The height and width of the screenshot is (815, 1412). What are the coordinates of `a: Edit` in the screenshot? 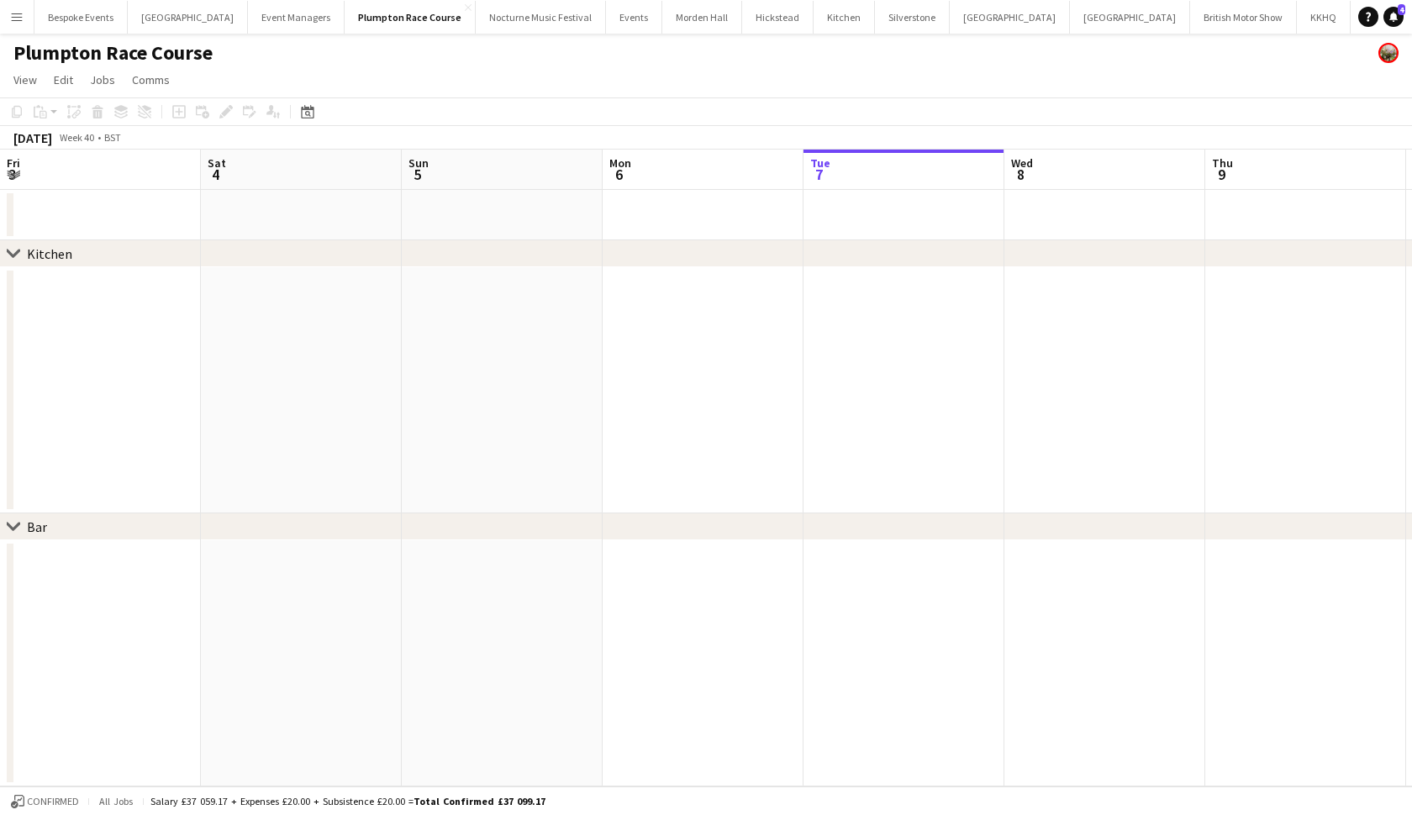 It's located at (63, 80).